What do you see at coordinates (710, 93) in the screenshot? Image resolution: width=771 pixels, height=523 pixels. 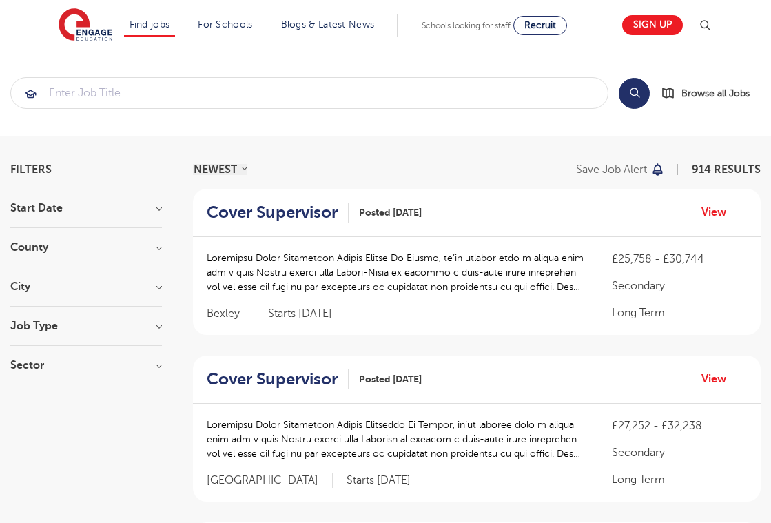 I see `a: Browse all Jobs` at bounding box center [710, 93].